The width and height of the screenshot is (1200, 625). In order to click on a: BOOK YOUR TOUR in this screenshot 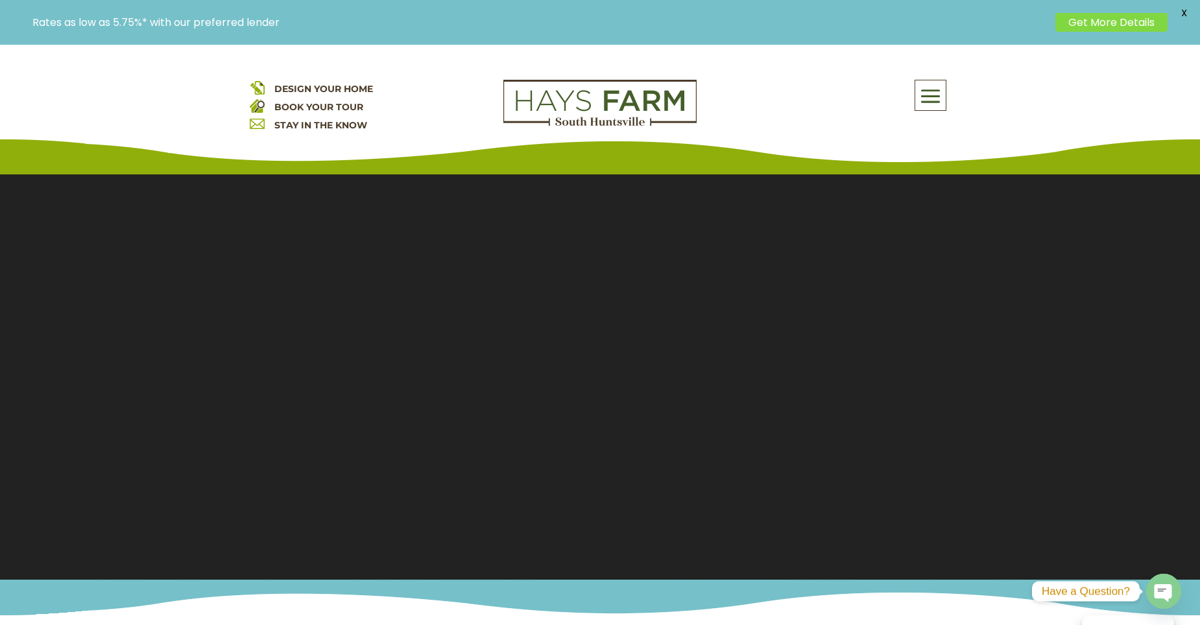, I will do `click(319, 107)`.